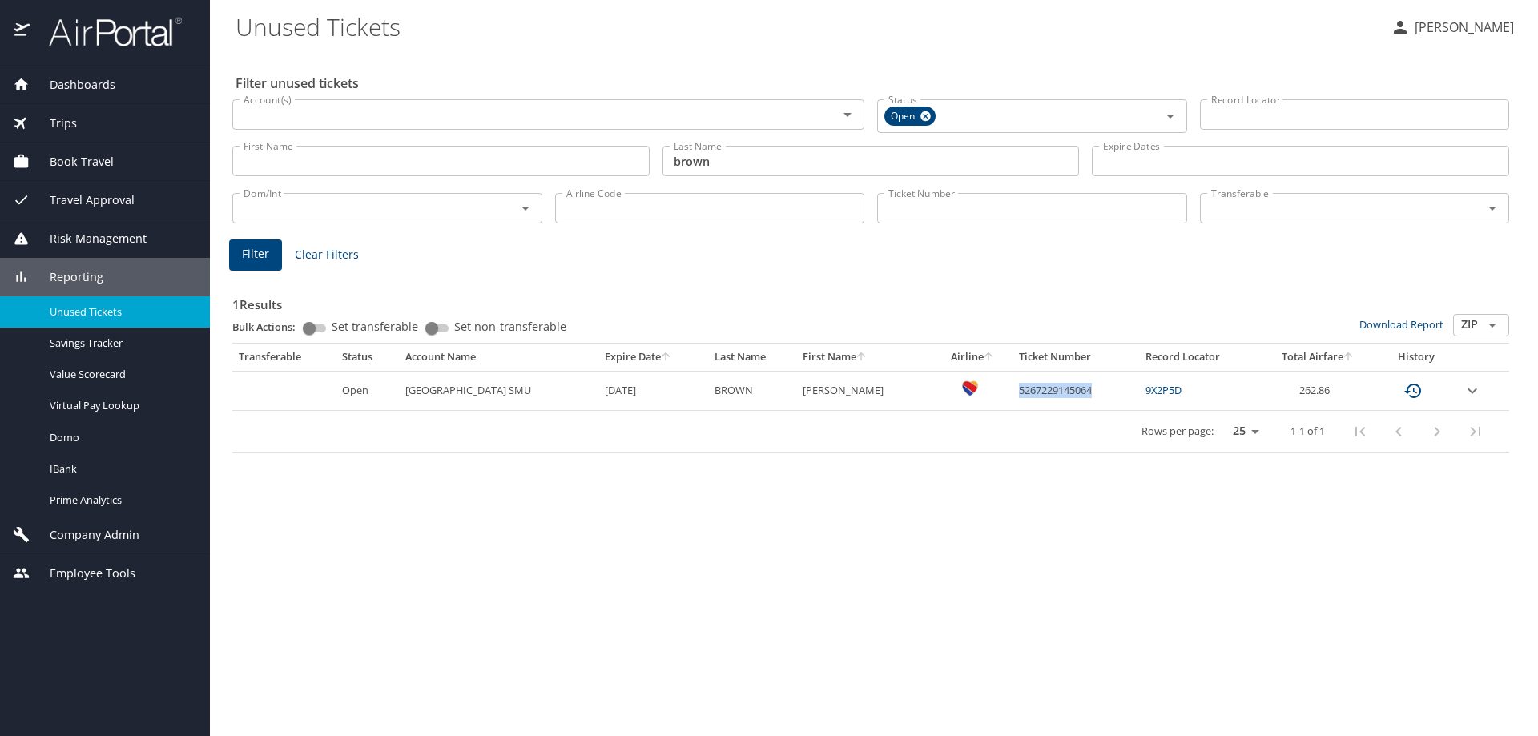  Describe the element at coordinates (120, 312) in the screenshot. I see `span: Unused Tickets` at that location.